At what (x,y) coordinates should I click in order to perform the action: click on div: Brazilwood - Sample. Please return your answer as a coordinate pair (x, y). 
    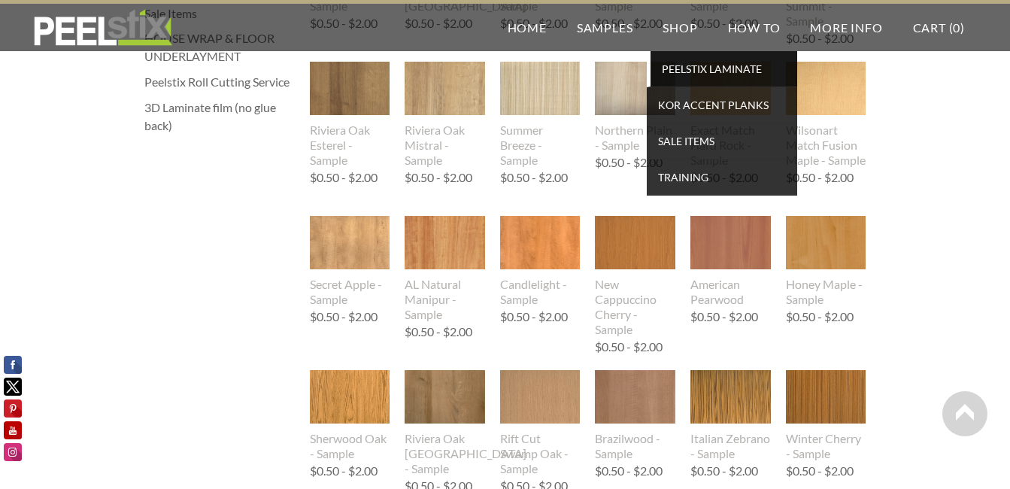
    Looking at the image, I should click on (635, 446).